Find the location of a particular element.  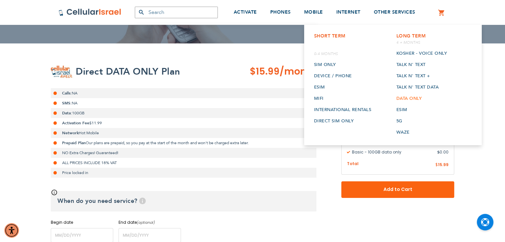

span: Help is located at coordinates (143, 201).